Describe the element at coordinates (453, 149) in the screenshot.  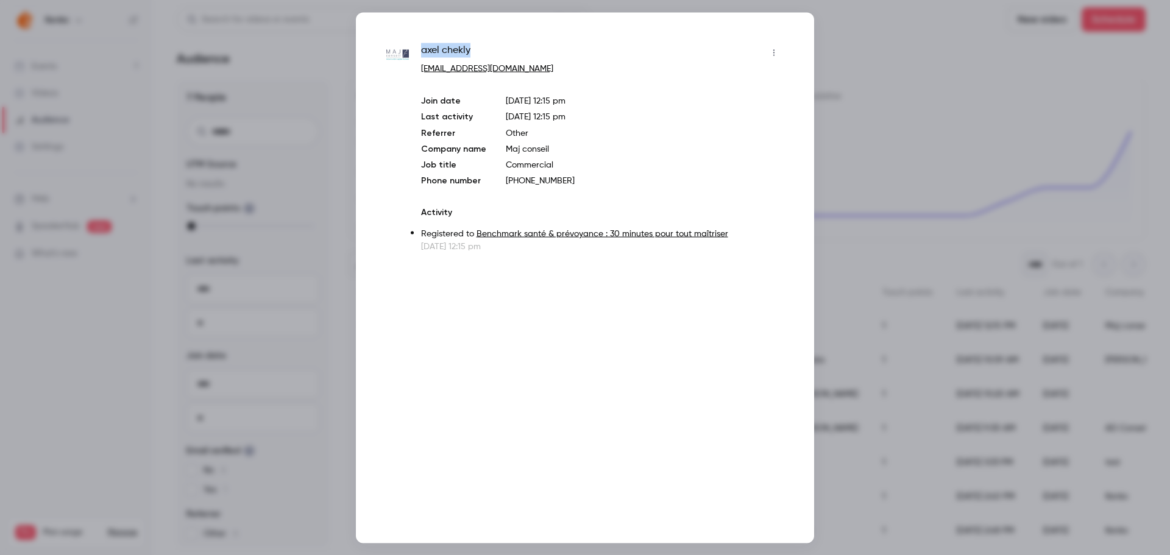
I see `p: Company name` at that location.